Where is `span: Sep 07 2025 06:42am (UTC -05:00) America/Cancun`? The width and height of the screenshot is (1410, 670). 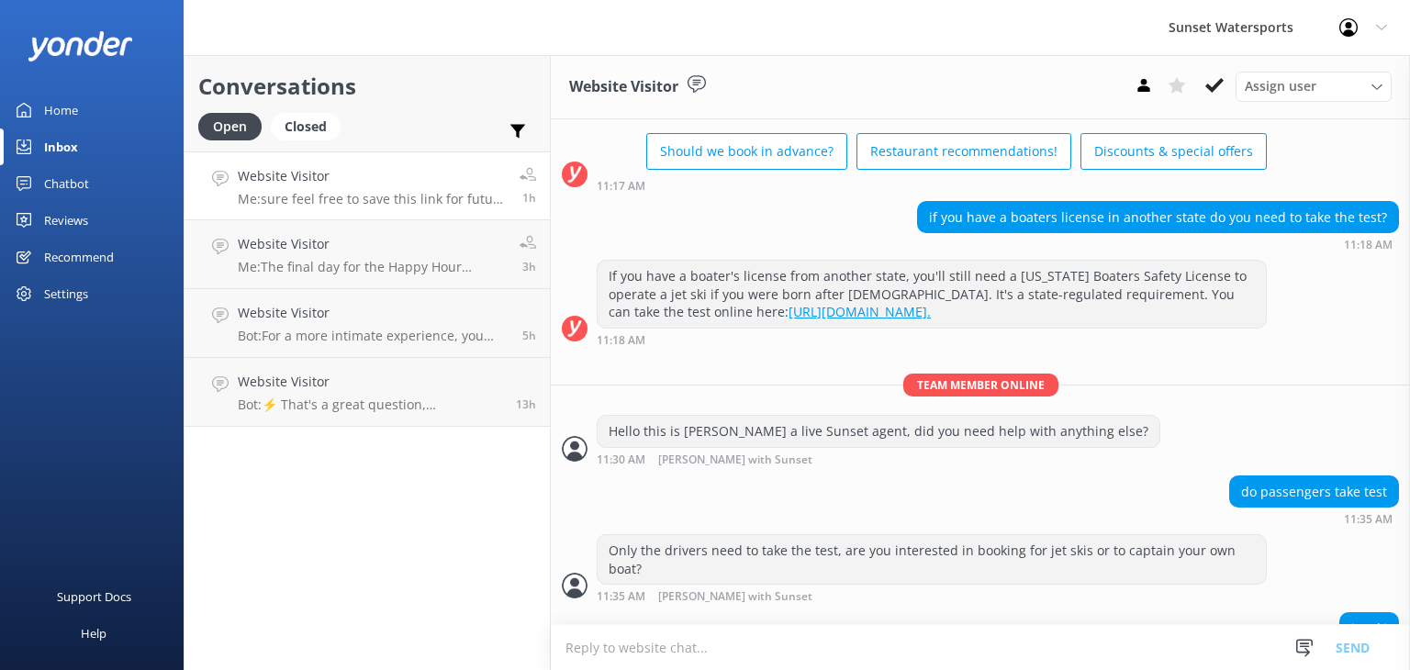 span: Sep 07 2025 06:42am (UTC -05:00) America/Cancun is located at coordinates (529, 335).